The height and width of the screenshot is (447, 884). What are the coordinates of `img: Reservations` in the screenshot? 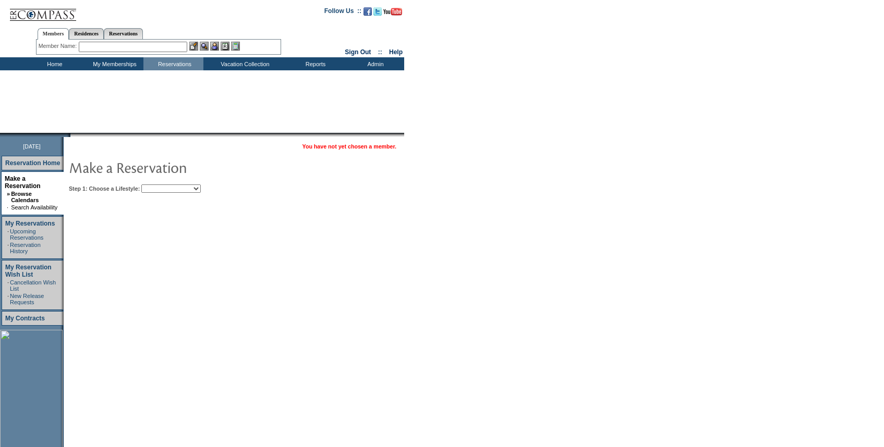 It's located at (225, 46).